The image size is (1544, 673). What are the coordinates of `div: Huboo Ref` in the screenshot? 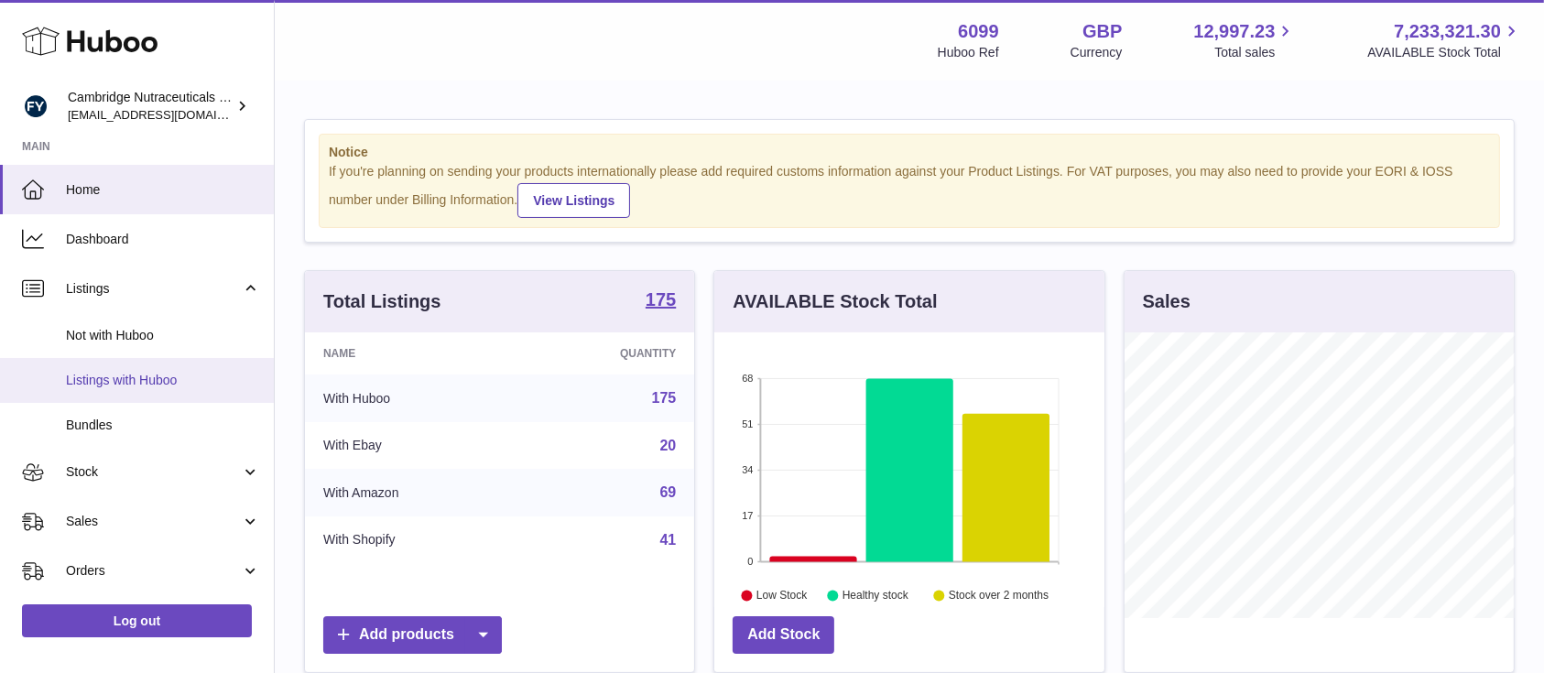 It's located at (968, 52).